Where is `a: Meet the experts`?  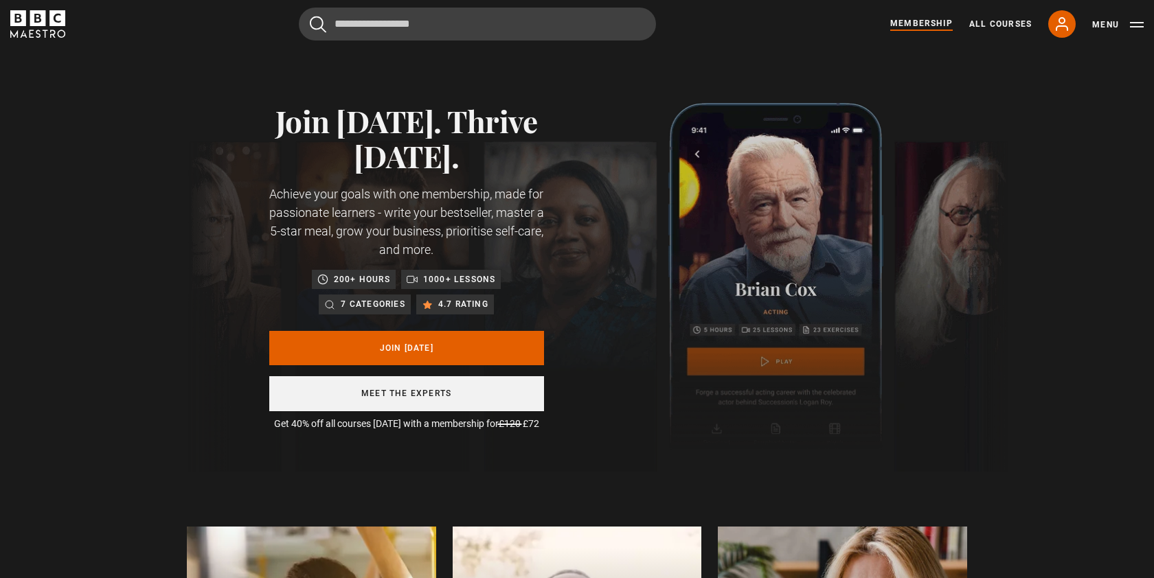
a: Meet the experts is located at coordinates (407, 394).